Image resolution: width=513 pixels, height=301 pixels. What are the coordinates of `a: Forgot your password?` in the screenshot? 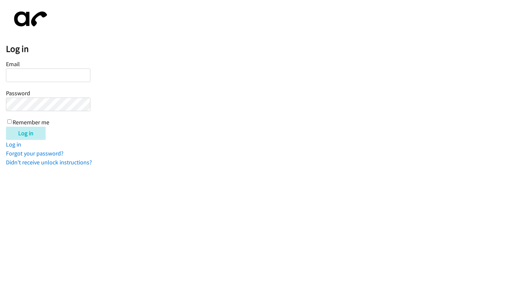 It's located at (35, 153).